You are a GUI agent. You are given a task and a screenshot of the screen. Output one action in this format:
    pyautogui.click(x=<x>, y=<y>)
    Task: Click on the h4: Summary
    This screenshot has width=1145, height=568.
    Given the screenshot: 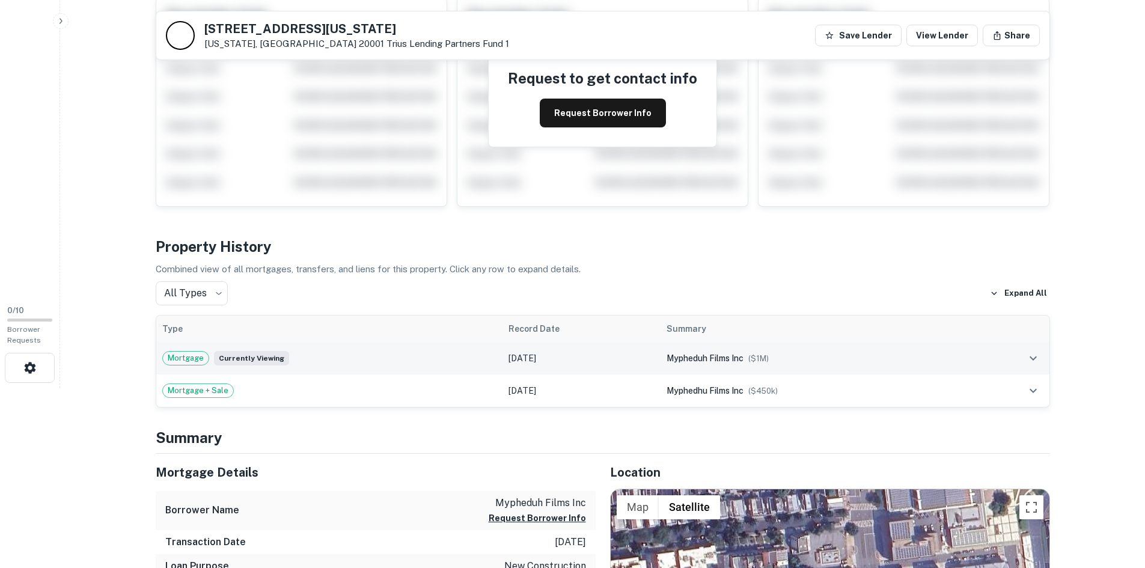 What is the action you would take?
    pyautogui.click(x=603, y=438)
    